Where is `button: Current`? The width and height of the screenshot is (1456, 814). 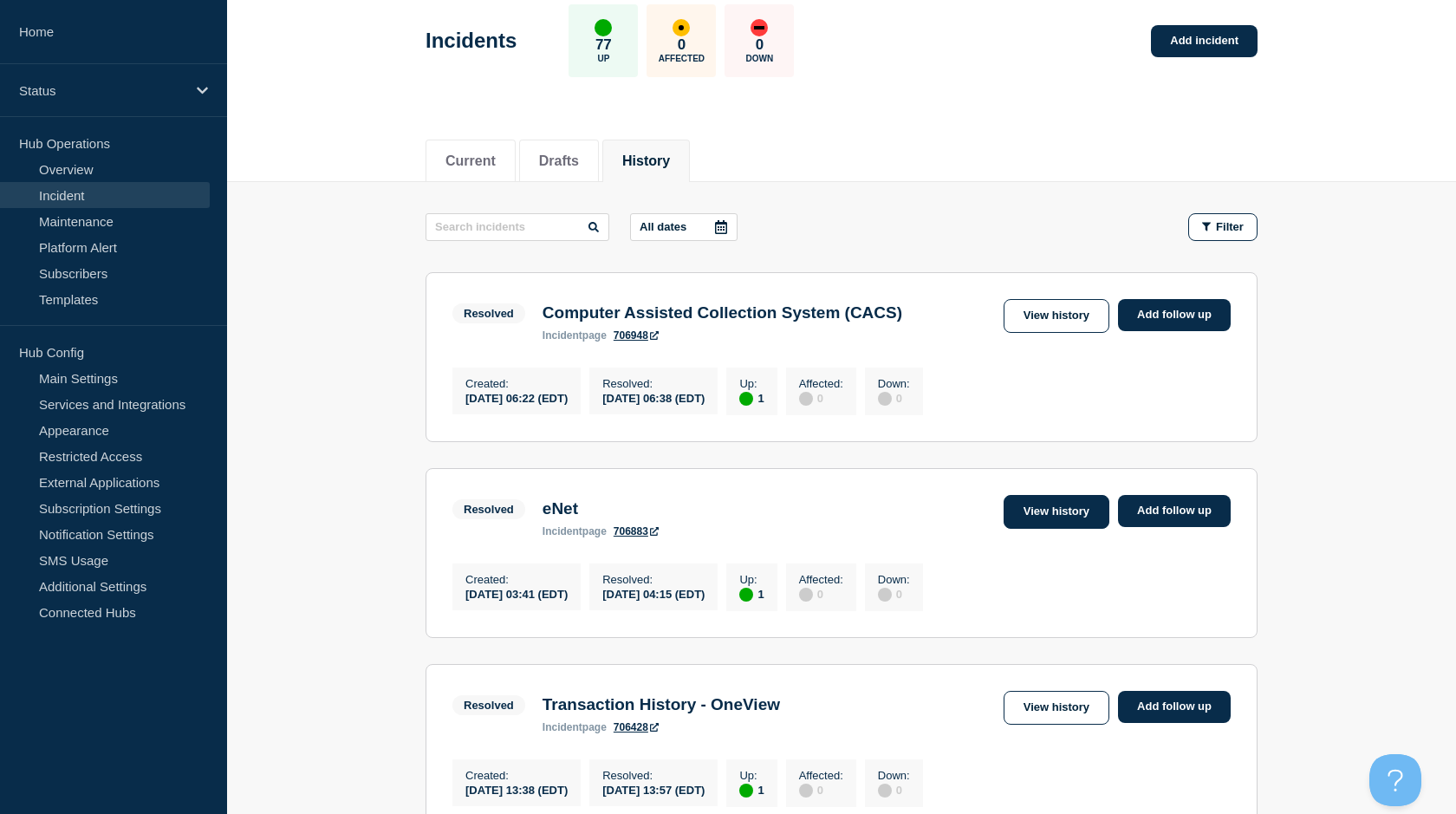 button: Current is located at coordinates (471, 161).